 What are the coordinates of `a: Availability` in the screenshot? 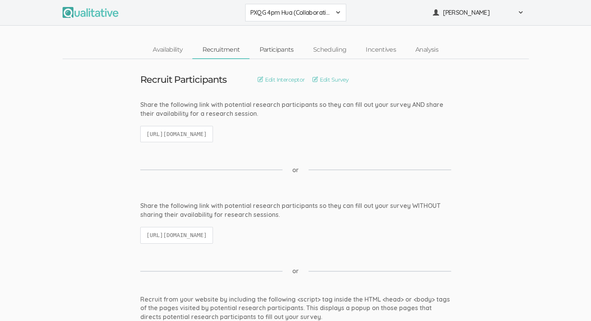 It's located at (167, 50).